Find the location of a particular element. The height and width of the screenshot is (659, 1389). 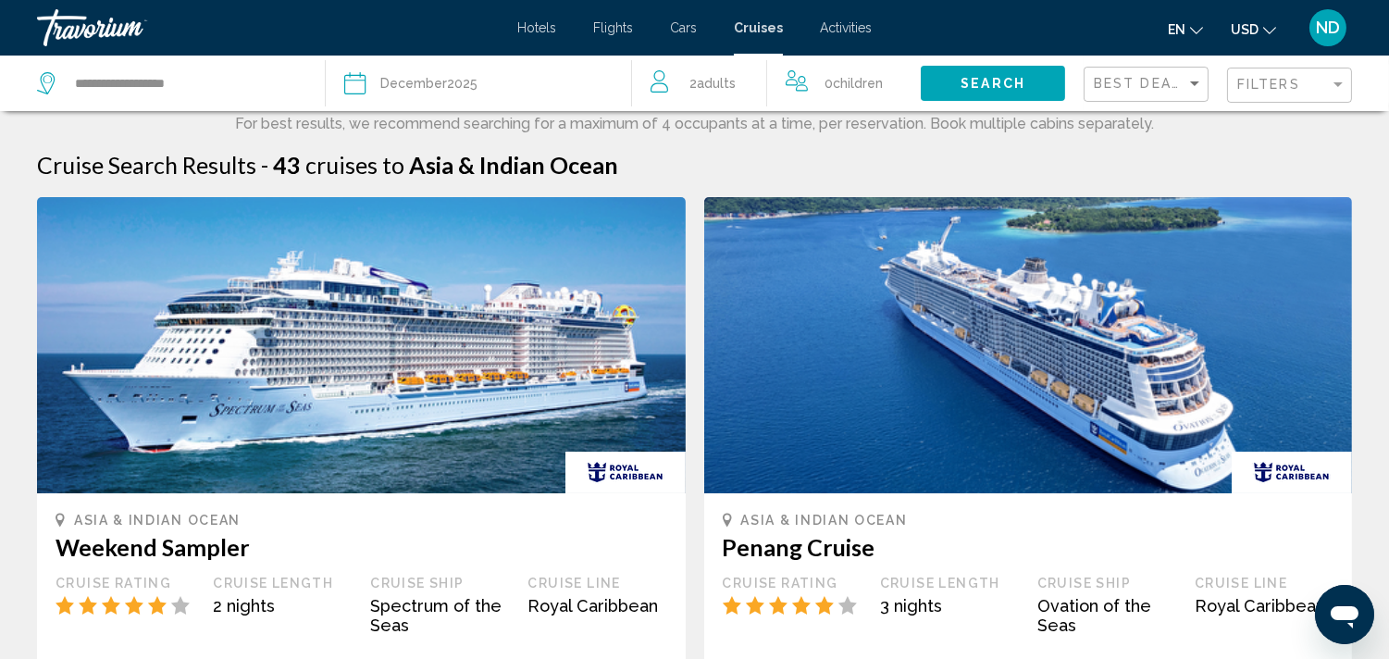

a: Flights is located at coordinates (613, 28).